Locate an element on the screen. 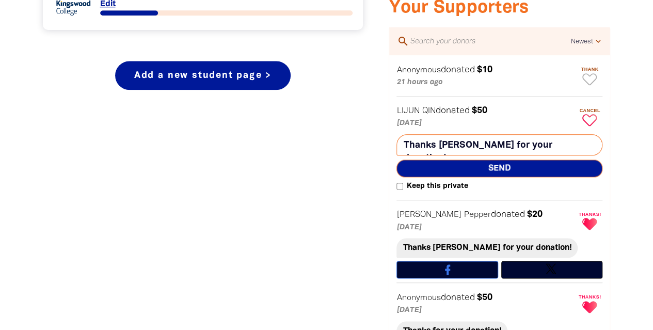 This screenshot has width=653, height=330. button: Thank is located at coordinates (590, 75).